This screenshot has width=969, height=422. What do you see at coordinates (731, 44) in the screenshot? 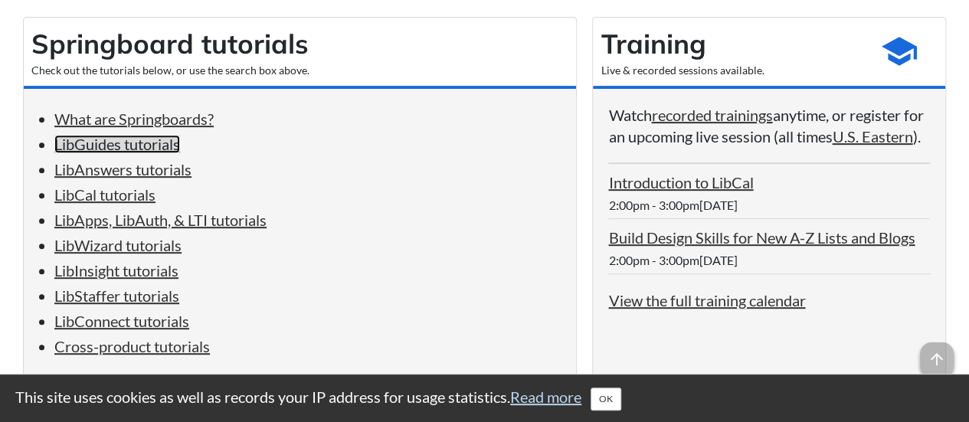
I see `h2: Training` at bounding box center [731, 44].